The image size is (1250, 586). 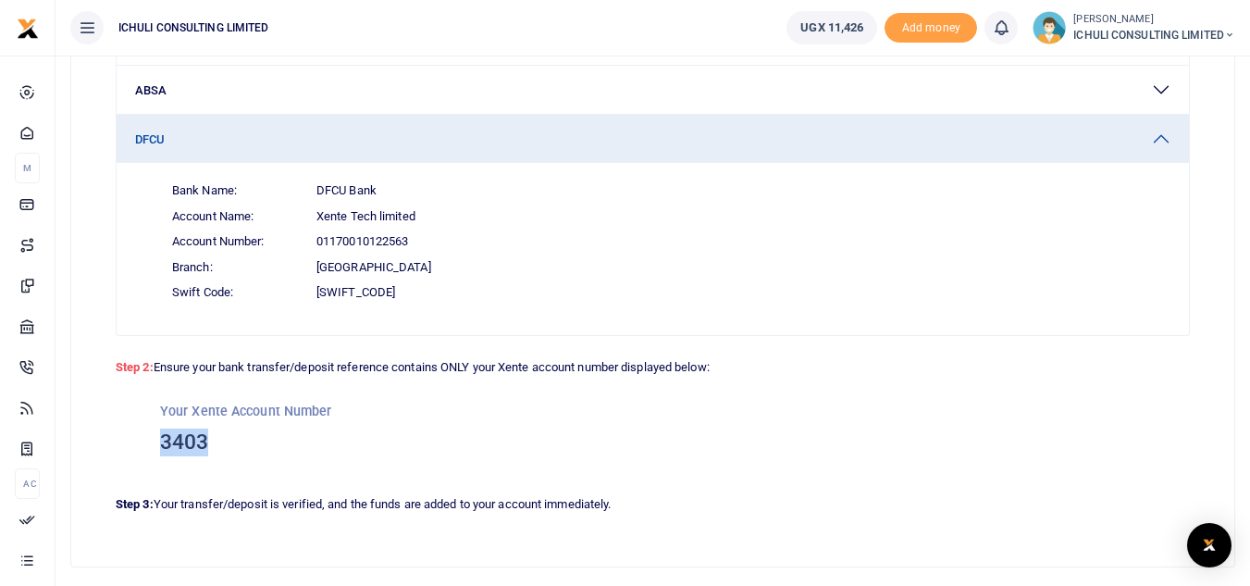 What do you see at coordinates (362, 241) in the screenshot?
I see `span: 01170010122563` at bounding box center [362, 241].